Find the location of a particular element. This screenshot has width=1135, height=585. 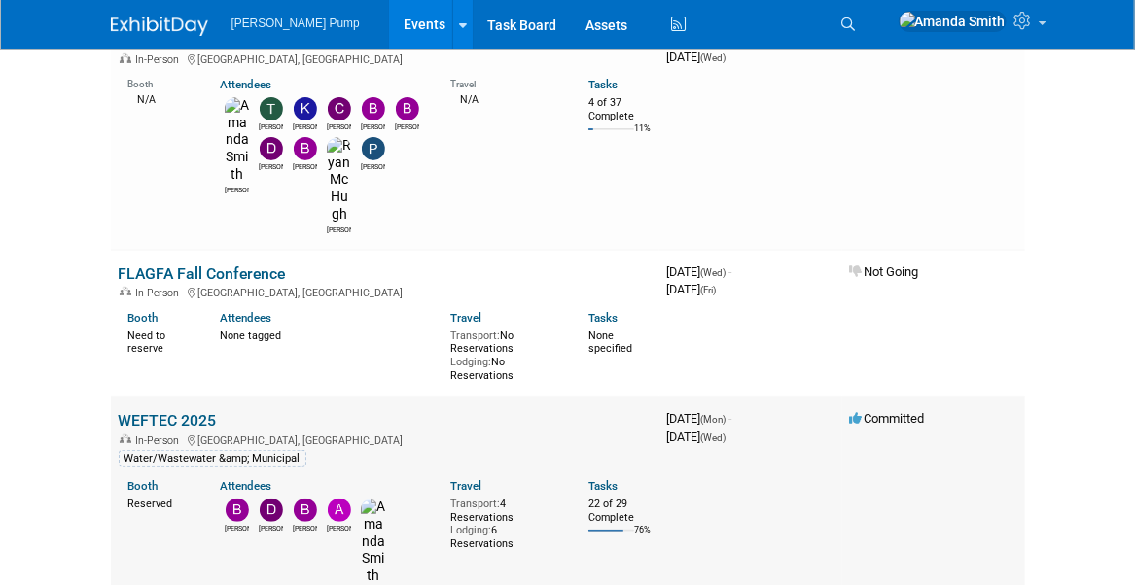

div: 4 of 37 Complete is located at coordinates (619, 109).